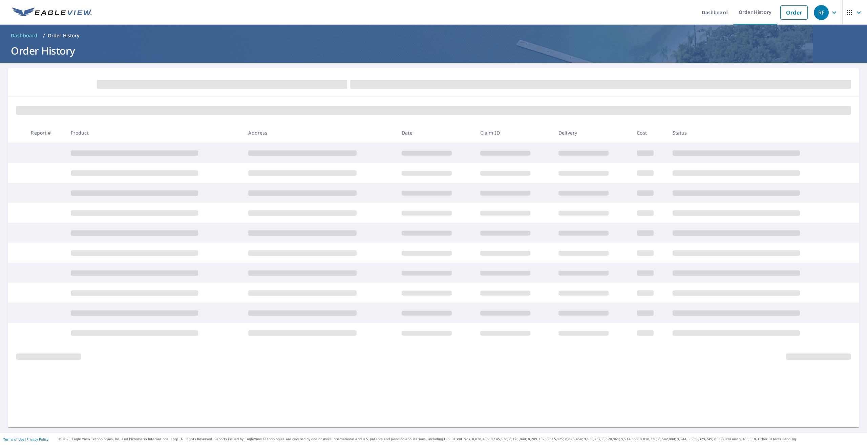  What do you see at coordinates (64, 36) in the screenshot?
I see `p: Order History` at bounding box center [64, 36].